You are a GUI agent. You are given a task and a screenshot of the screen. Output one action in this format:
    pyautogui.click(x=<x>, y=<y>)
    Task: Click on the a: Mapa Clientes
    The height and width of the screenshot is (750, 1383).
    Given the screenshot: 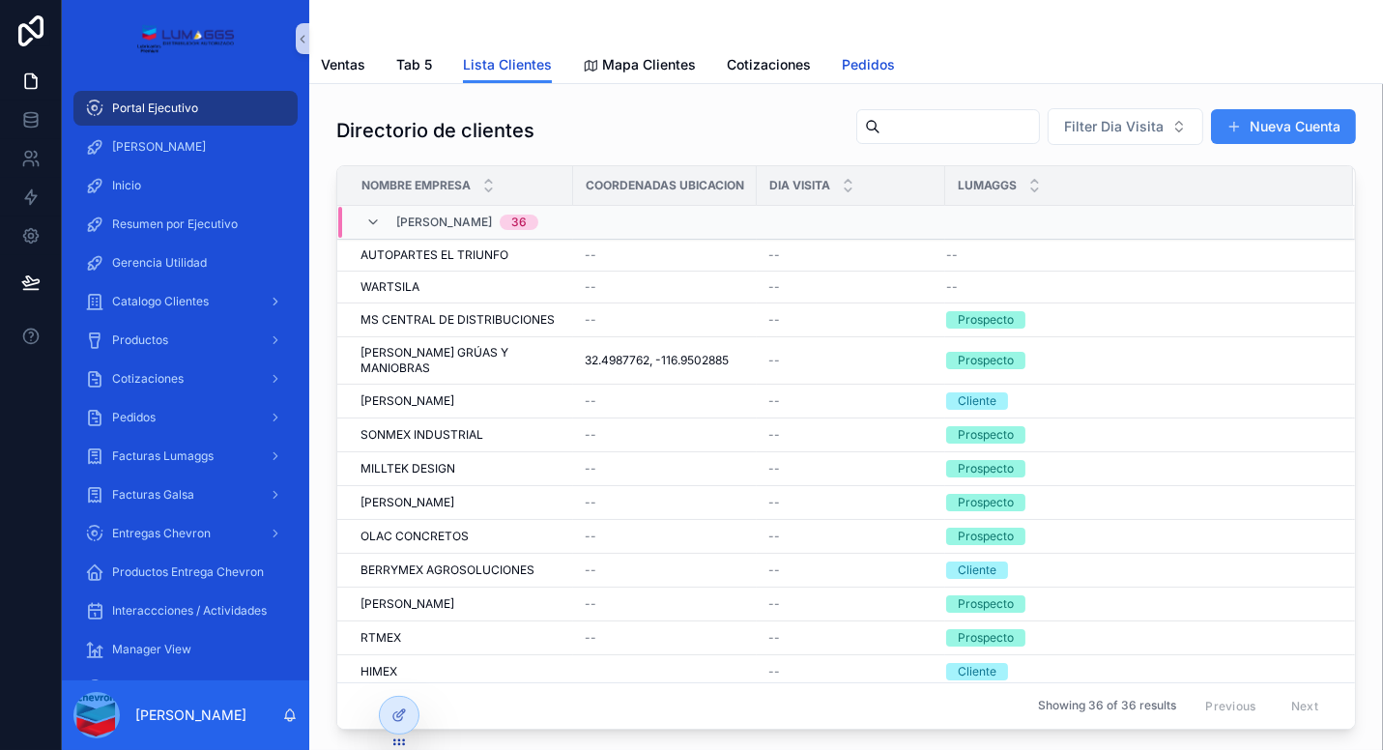 What is the action you would take?
    pyautogui.click(x=639, y=67)
    